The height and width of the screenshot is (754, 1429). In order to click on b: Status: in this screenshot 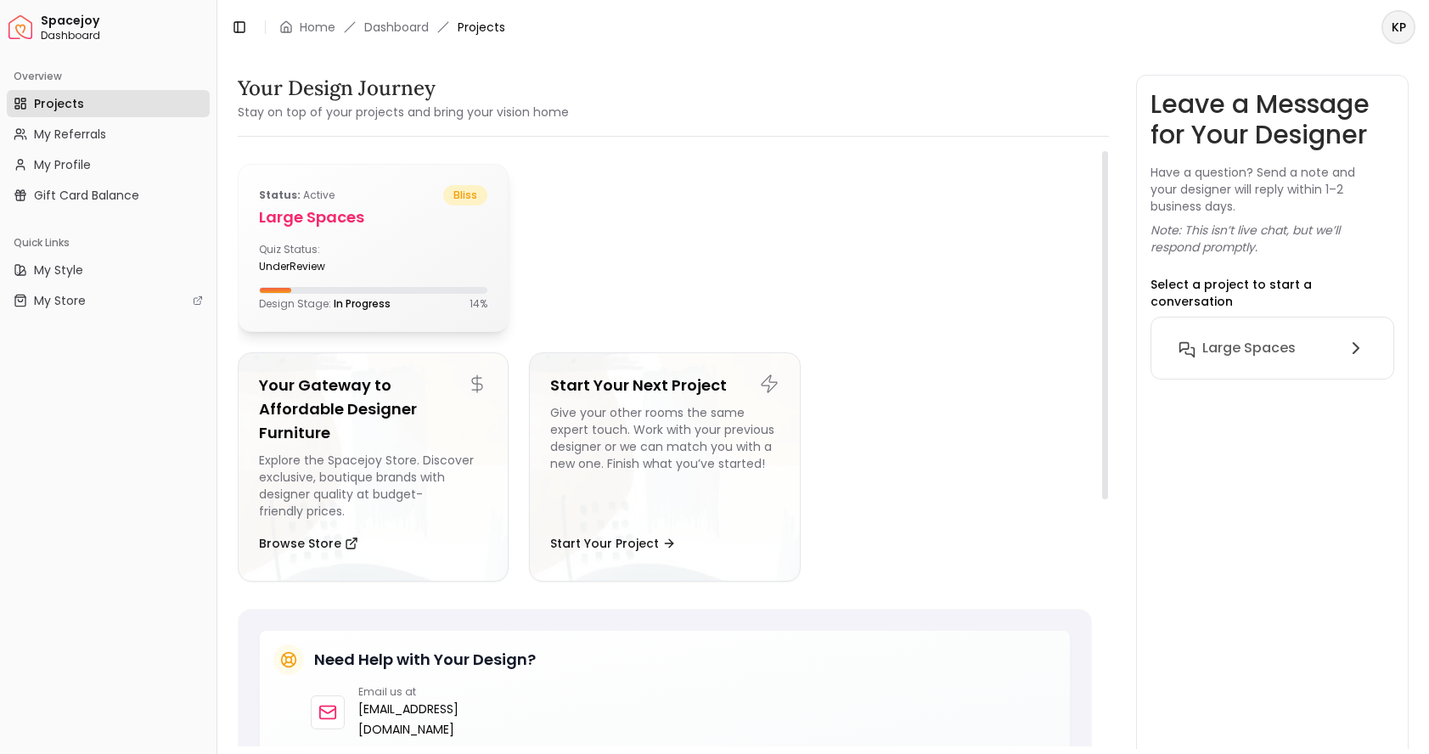, I will do `click(279, 194)`.